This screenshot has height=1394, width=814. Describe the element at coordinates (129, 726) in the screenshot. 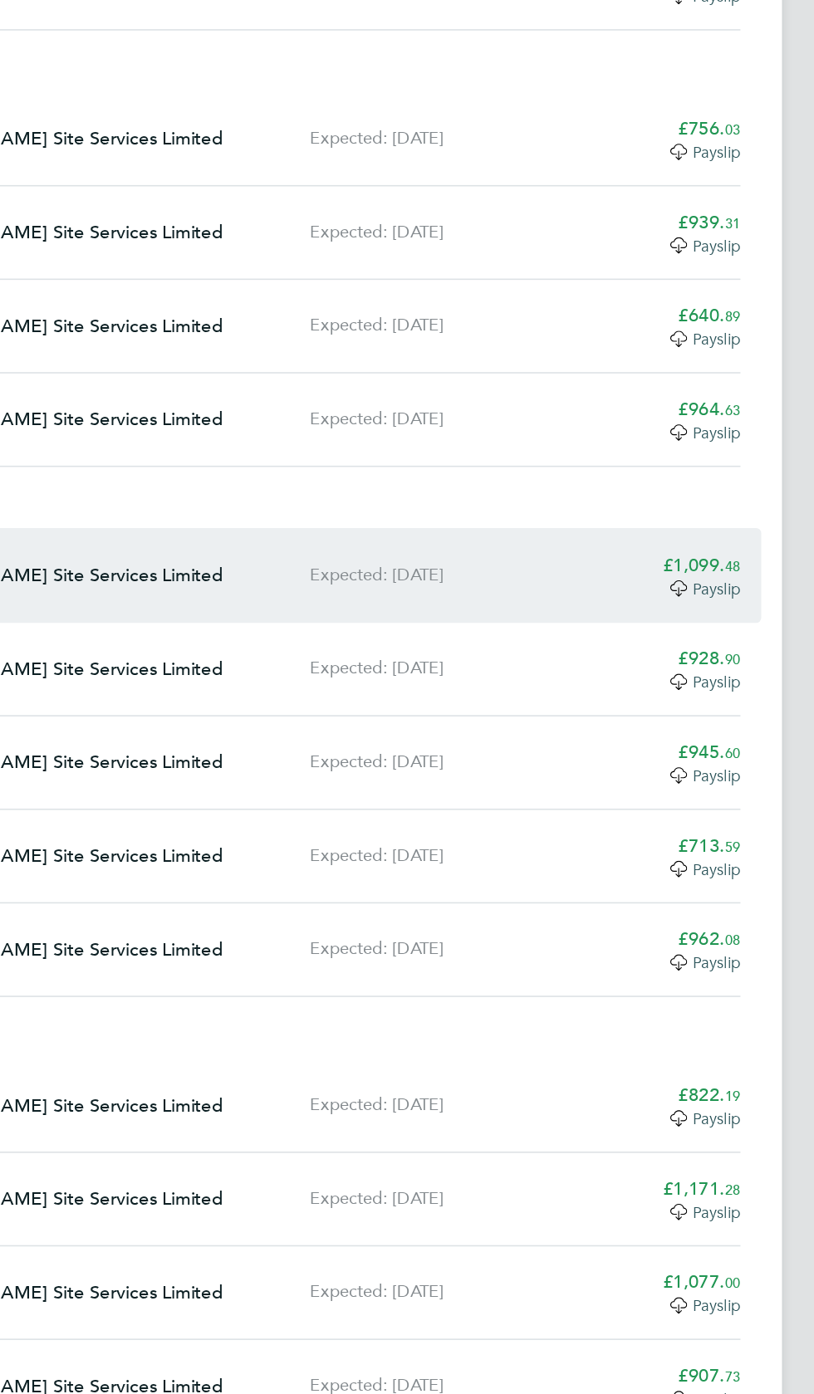

I see `h3: June` at that location.